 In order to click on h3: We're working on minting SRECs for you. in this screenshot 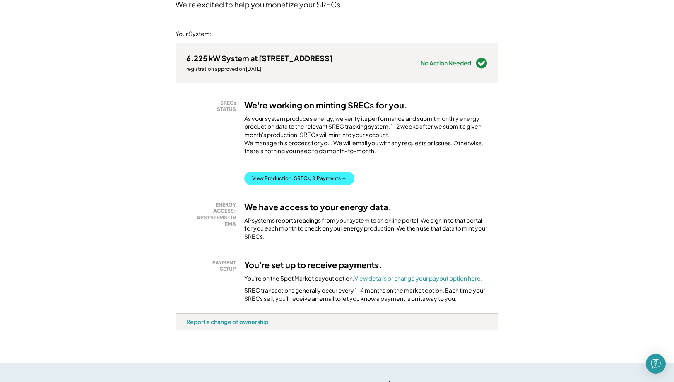, I will do `click(326, 105)`.